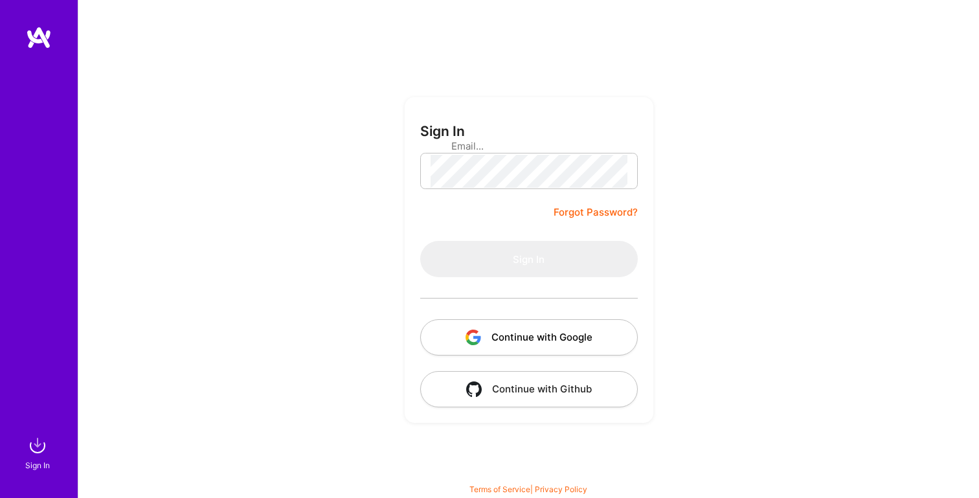  I want to click on div: Sign In, so click(38, 465).